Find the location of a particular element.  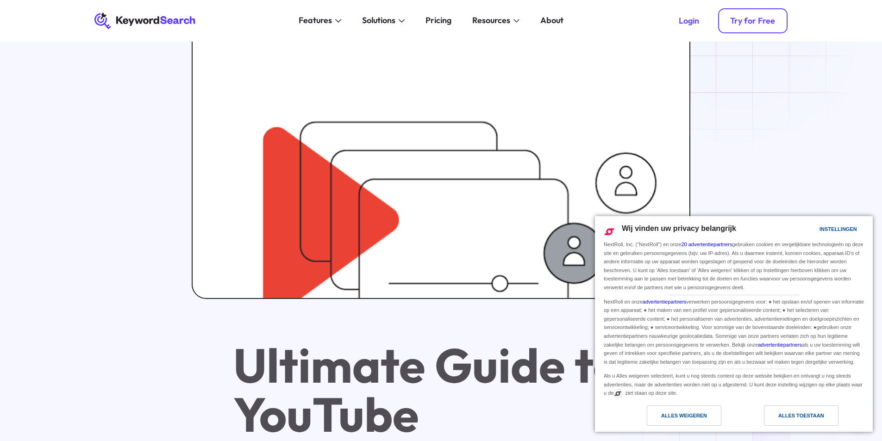

a: Login is located at coordinates (689, 21).